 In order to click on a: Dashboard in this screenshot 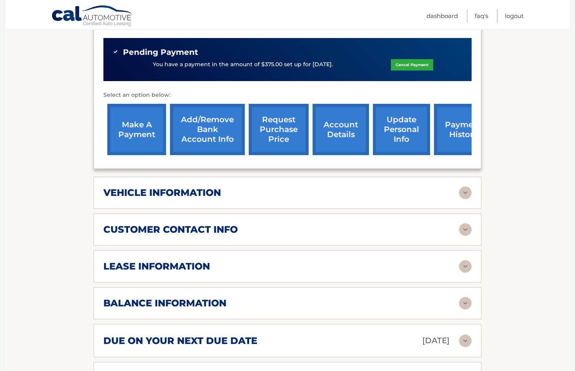, I will do `click(442, 16)`.